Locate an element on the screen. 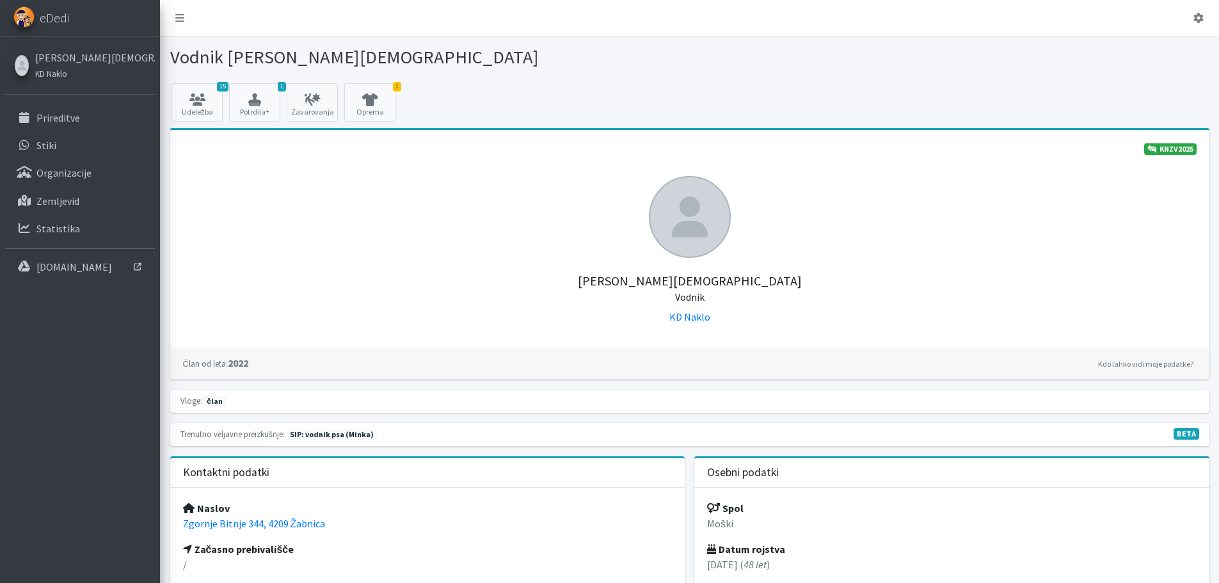 The image size is (1219, 583). a: KNZV2025 is located at coordinates (1170, 149).